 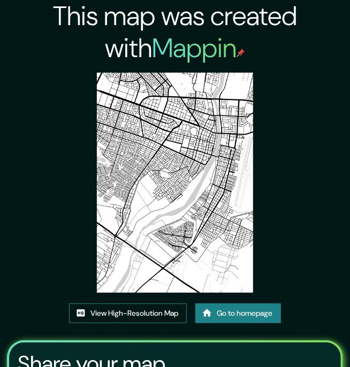 What do you see at coordinates (128, 313) in the screenshot?
I see `a: View High-Resolution Map` at bounding box center [128, 313].